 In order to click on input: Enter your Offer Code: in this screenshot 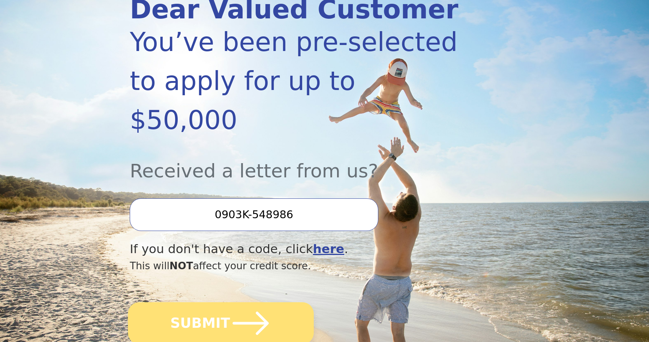, I will do `click(254, 215)`.